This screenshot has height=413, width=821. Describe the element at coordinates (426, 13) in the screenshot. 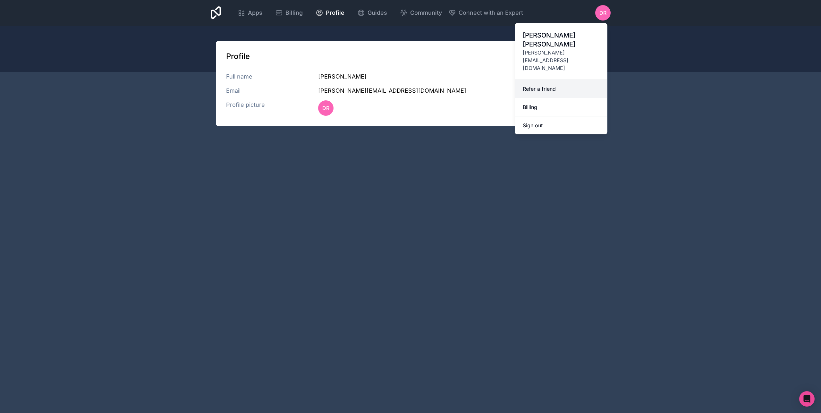

I see `span: Community` at that location.